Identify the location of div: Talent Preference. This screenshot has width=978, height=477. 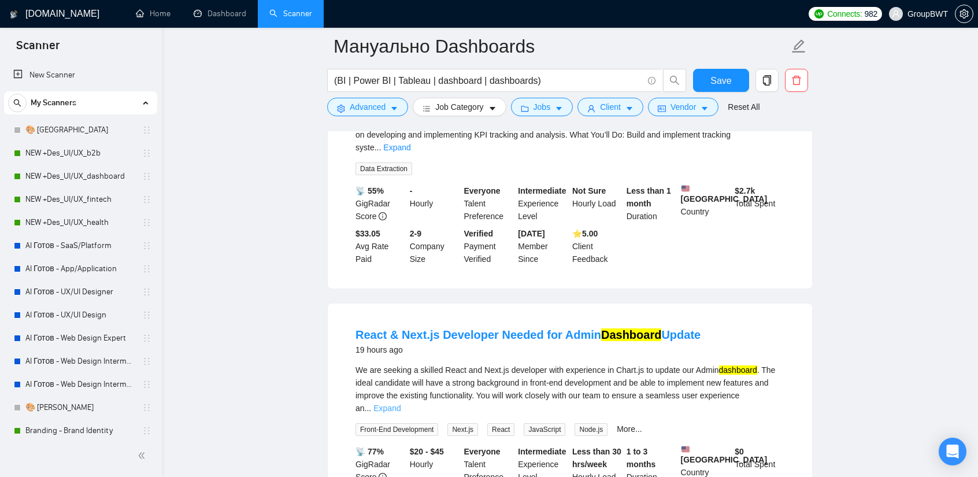
(489, 204).